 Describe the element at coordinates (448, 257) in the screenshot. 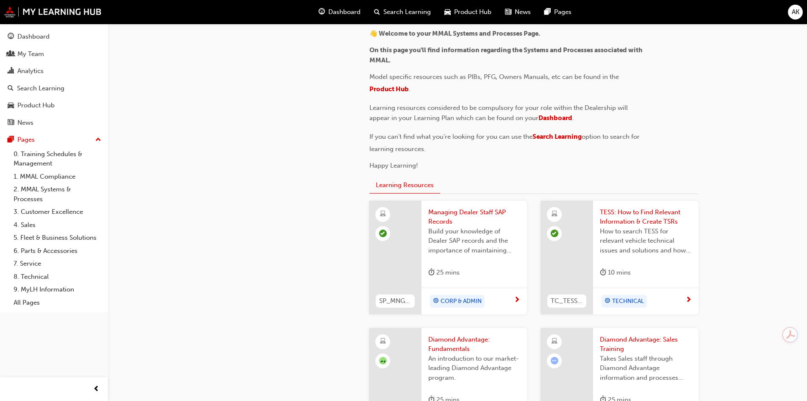

I see `a: SP_MNGSAPRCRDS_M1Managing Dealer Staff SAP RecordsBuild your knowledge of Dealer SAP records and ...` at that location.